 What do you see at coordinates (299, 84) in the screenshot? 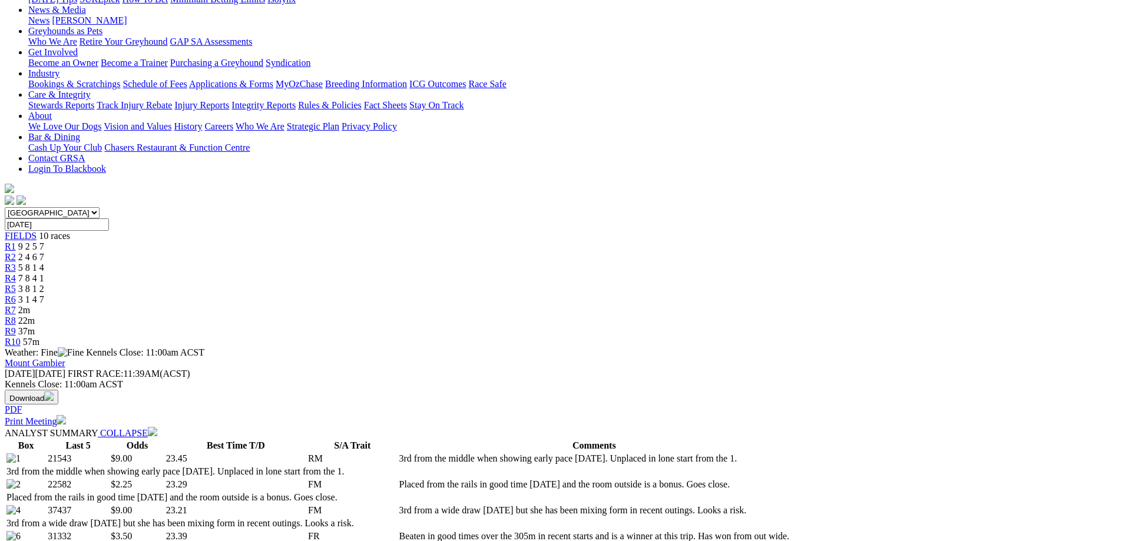
I see `a: MyOzChase` at bounding box center [299, 84].